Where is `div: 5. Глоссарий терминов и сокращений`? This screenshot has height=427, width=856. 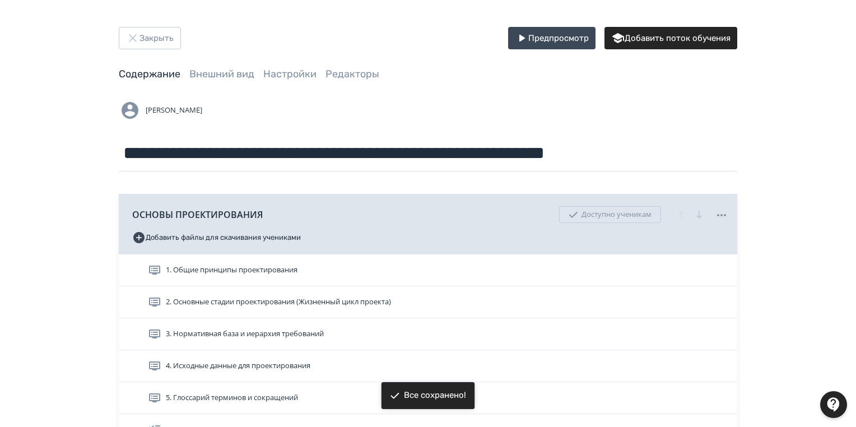 div: 5. Глоссарий терминов и сокращений is located at coordinates (428, 398).